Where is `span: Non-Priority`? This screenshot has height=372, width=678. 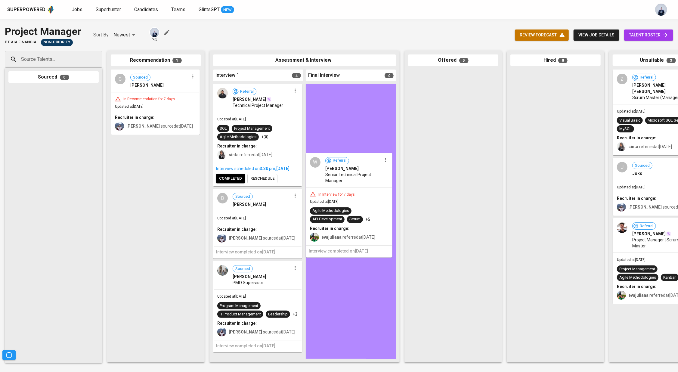 span: Non-Priority is located at coordinates (57, 42).